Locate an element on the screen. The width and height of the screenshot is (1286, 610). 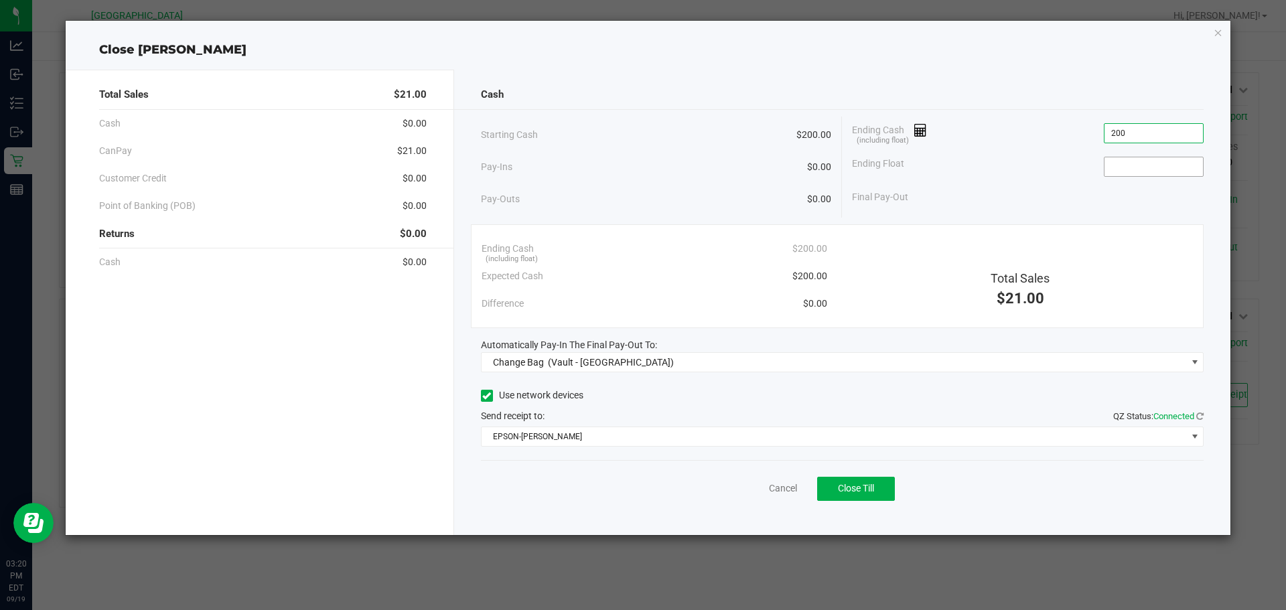
span: Starting Cash is located at coordinates (509, 135).